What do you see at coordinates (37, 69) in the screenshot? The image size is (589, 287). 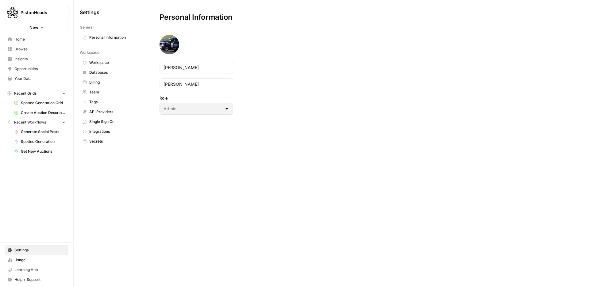 I see `a: Opportunities` at bounding box center [37, 69].